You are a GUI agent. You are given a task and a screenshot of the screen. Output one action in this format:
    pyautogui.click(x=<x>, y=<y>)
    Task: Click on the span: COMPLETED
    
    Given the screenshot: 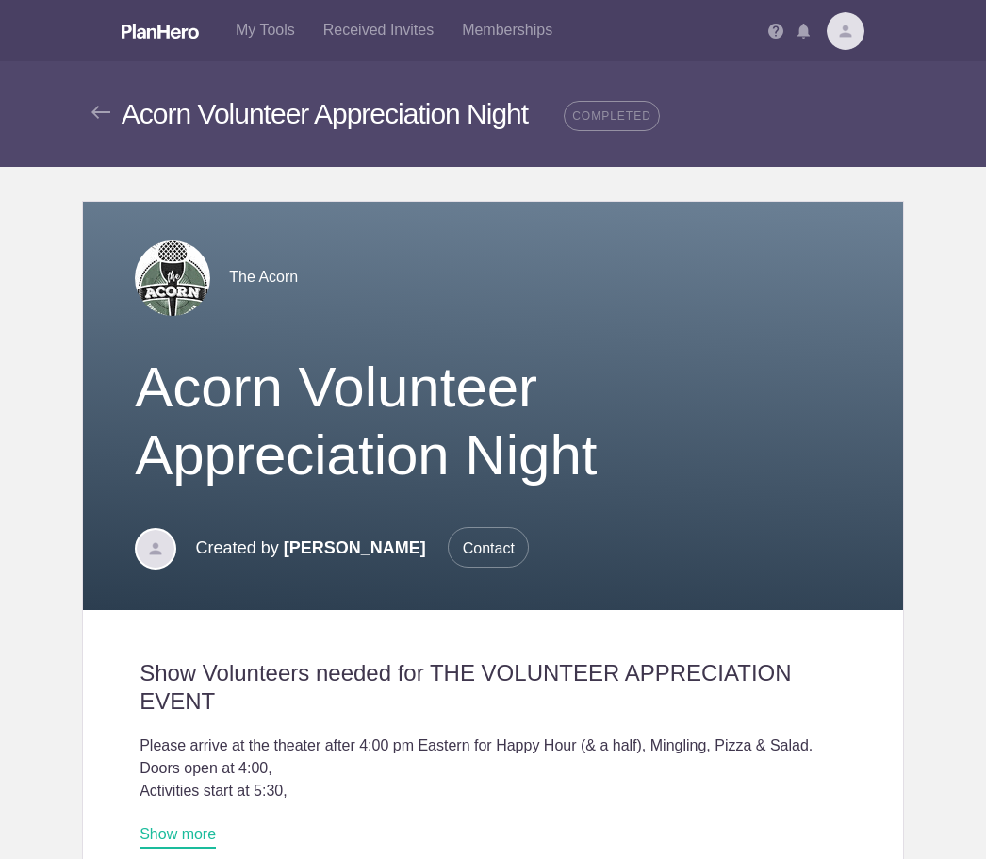 What is the action you would take?
    pyautogui.click(x=612, y=116)
    